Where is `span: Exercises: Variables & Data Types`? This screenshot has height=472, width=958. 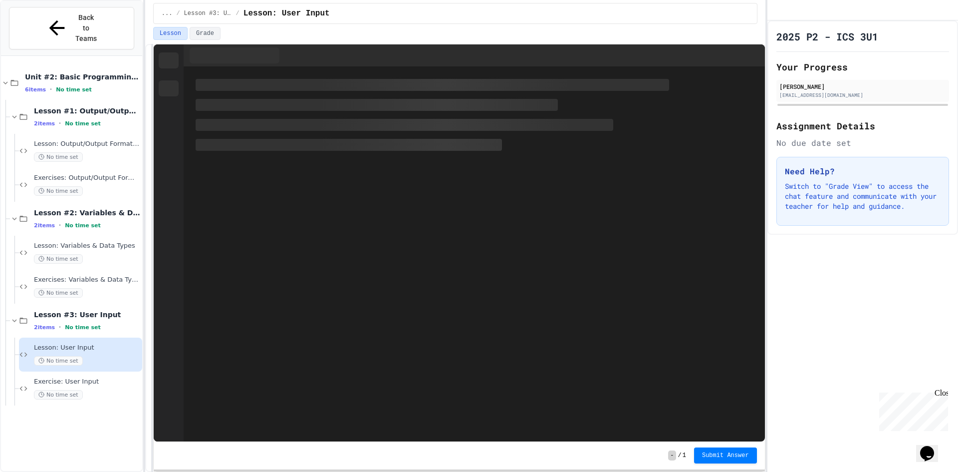 span: Exercises: Variables & Data Types is located at coordinates (87, 279).